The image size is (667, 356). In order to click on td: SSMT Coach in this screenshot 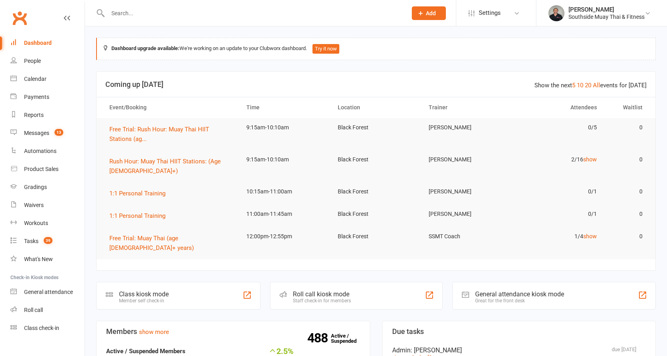, I will do `click(467, 236)`.